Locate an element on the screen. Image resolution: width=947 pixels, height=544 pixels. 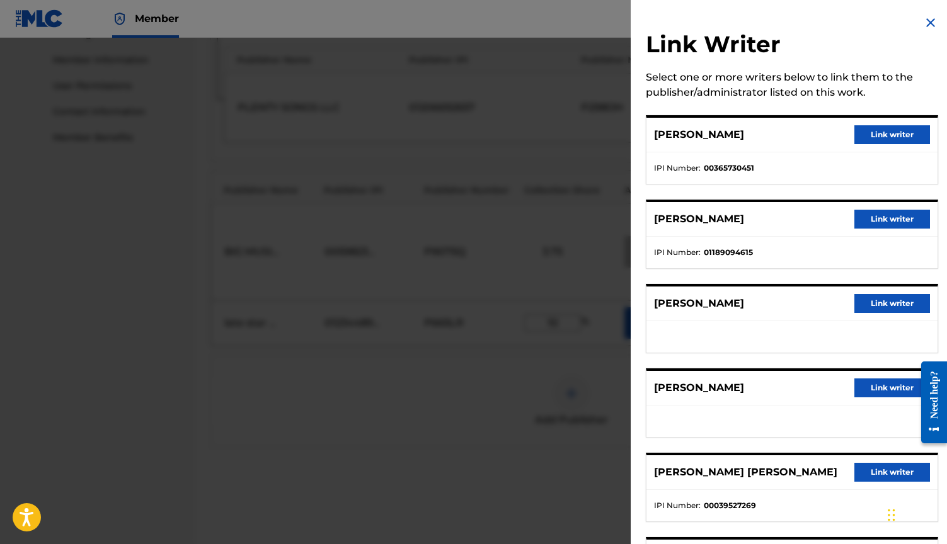
strong: 00039527269 is located at coordinates (729, 506).